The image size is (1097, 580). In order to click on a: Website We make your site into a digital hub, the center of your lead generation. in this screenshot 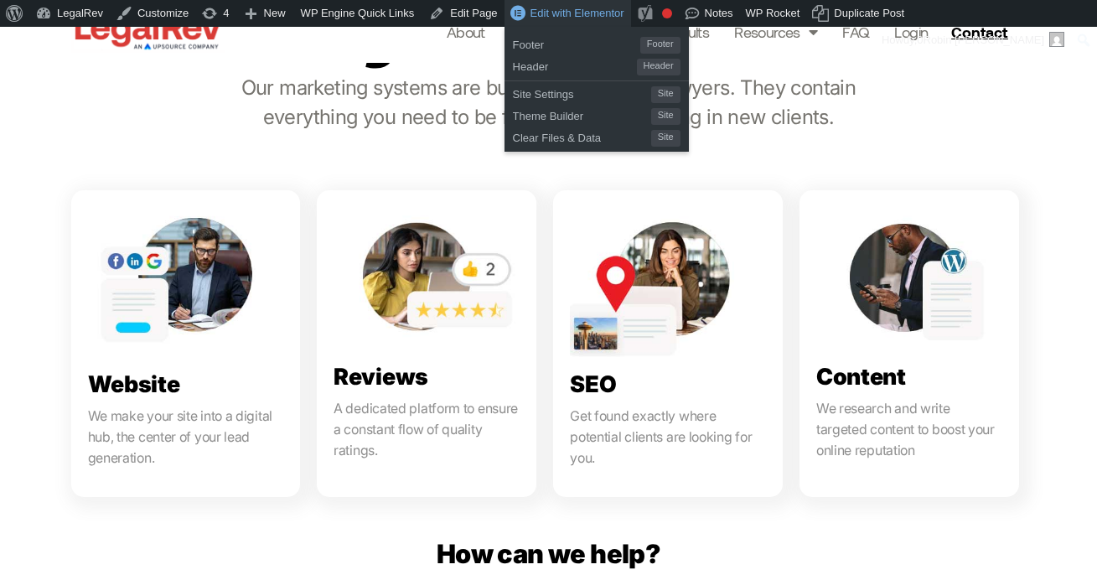, I will do `click(186, 344)`.